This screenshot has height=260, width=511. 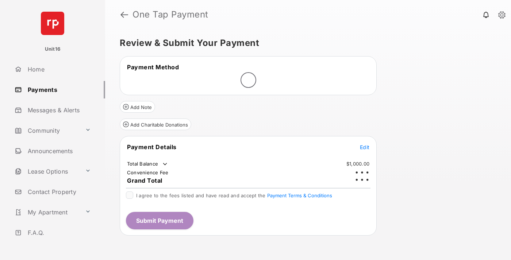 What do you see at coordinates (58, 151) in the screenshot?
I see `a: Announcements` at bounding box center [58, 151].